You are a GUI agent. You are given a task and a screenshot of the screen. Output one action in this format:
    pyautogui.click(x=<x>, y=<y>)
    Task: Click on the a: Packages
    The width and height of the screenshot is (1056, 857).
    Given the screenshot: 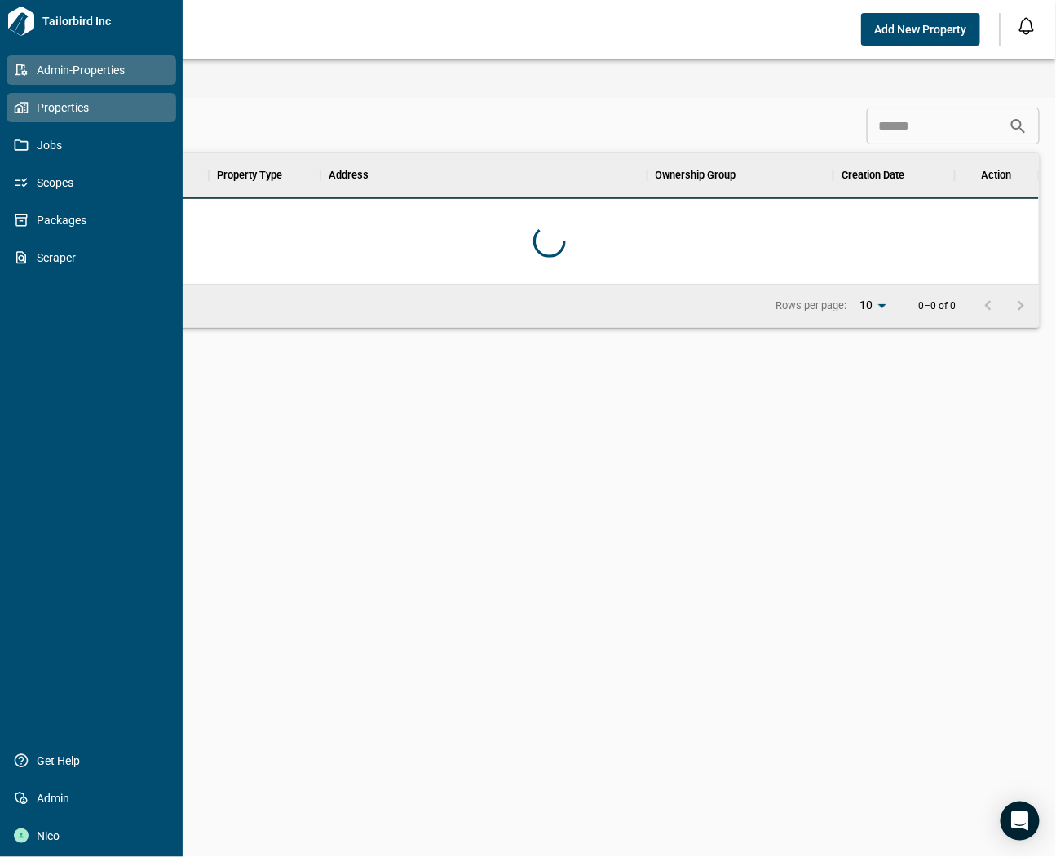 What is the action you would take?
    pyautogui.click(x=91, y=220)
    